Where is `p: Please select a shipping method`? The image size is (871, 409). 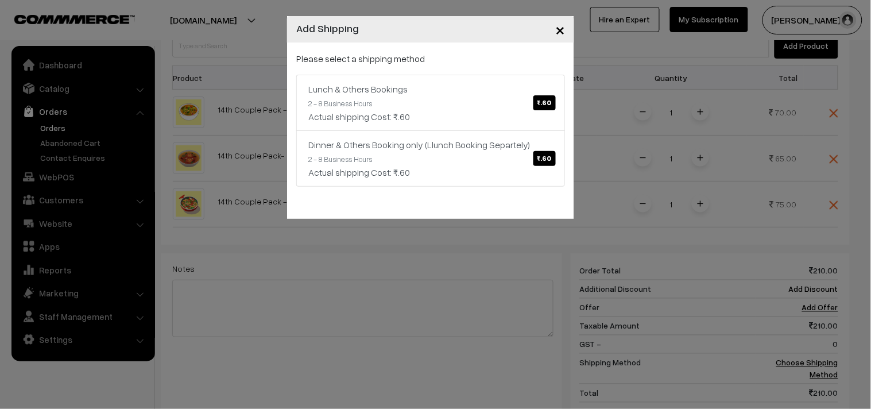
p: Please select a shipping method is located at coordinates (431, 59).